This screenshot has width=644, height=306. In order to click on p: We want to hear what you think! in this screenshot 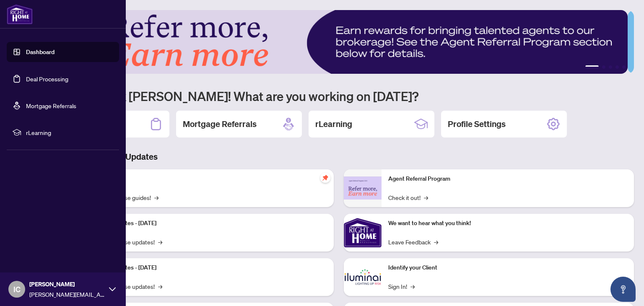, I will do `click(508, 223)`.